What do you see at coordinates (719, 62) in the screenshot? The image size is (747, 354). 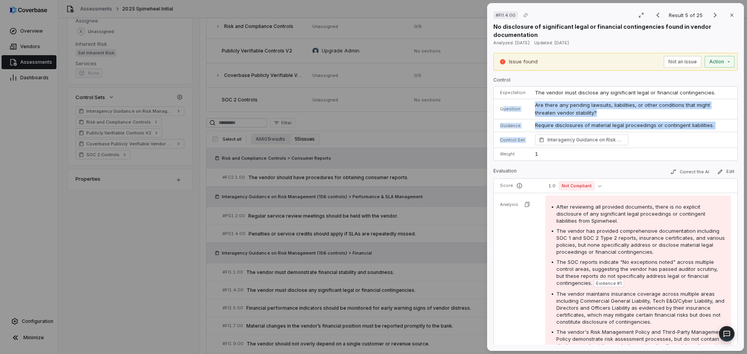 I see `button: Action` at bounding box center [719, 62].